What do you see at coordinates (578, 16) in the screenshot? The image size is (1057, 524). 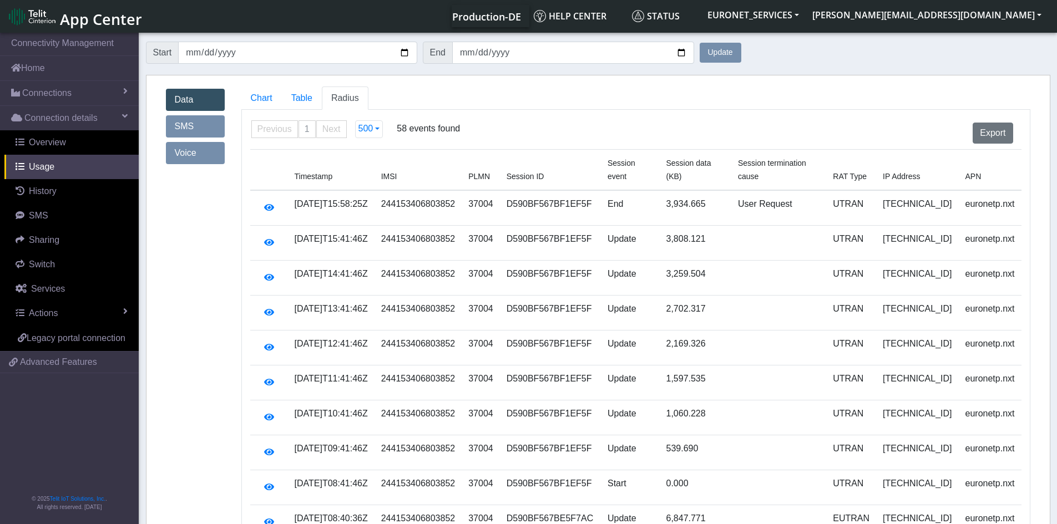 I see `a: Help center` at bounding box center [578, 16].